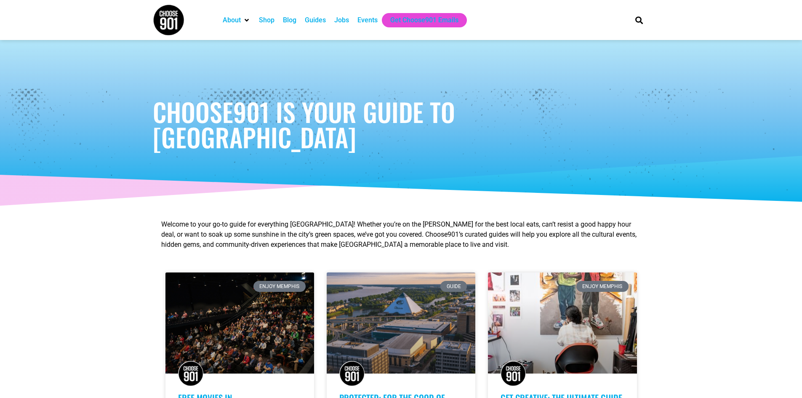 The image size is (802, 398). I want to click on div: Shop, so click(266, 20).